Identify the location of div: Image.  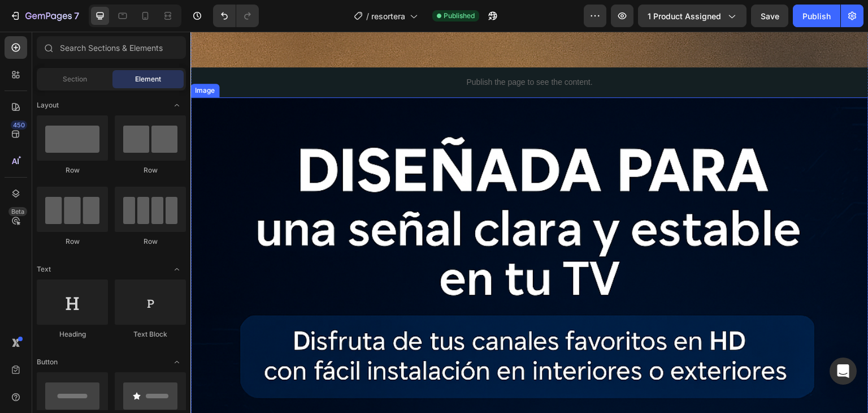
(14, 59).